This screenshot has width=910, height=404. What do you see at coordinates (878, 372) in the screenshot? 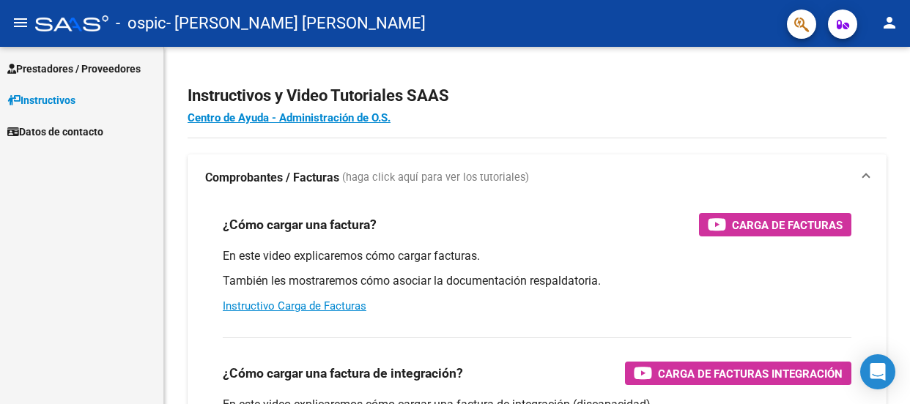
I see `div: Open Intercom Messenger` at bounding box center [878, 372].